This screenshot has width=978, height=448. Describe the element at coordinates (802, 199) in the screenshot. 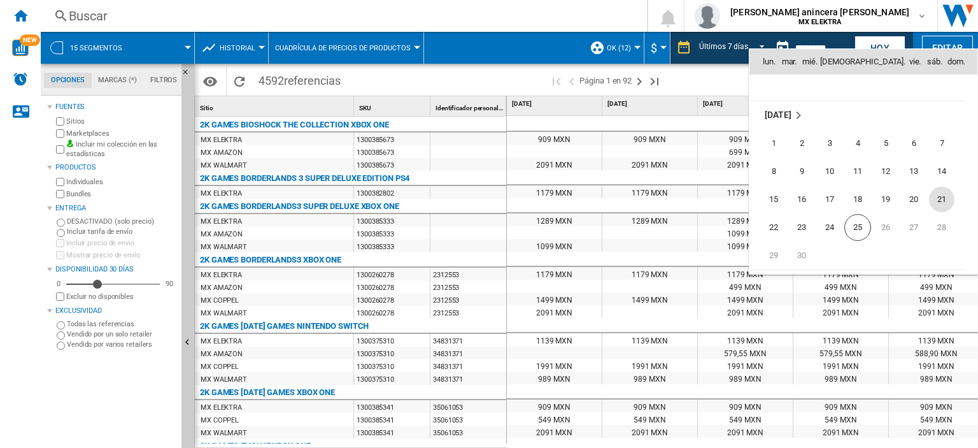

I see `td: Tuesday September 16 2025` at that location.